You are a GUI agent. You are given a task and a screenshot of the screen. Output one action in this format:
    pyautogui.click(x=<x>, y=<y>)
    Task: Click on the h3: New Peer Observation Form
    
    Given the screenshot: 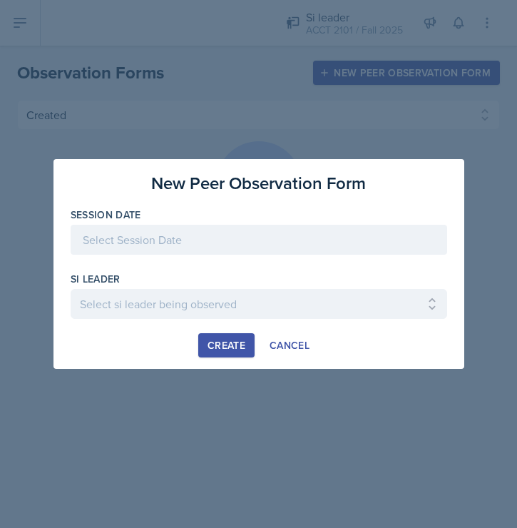 What is the action you would take?
    pyautogui.click(x=258, y=183)
    